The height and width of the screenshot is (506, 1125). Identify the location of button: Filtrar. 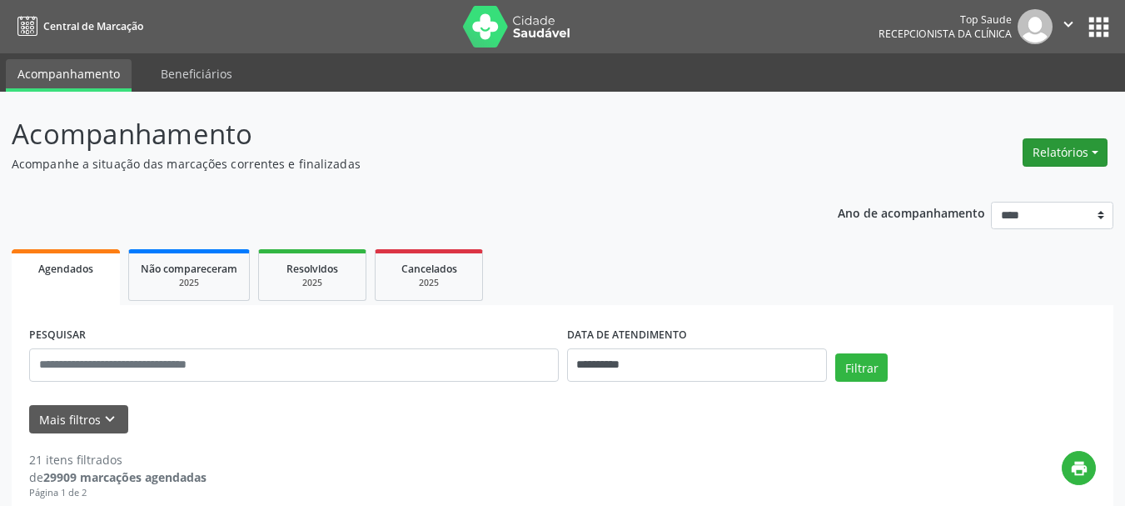
(861, 367).